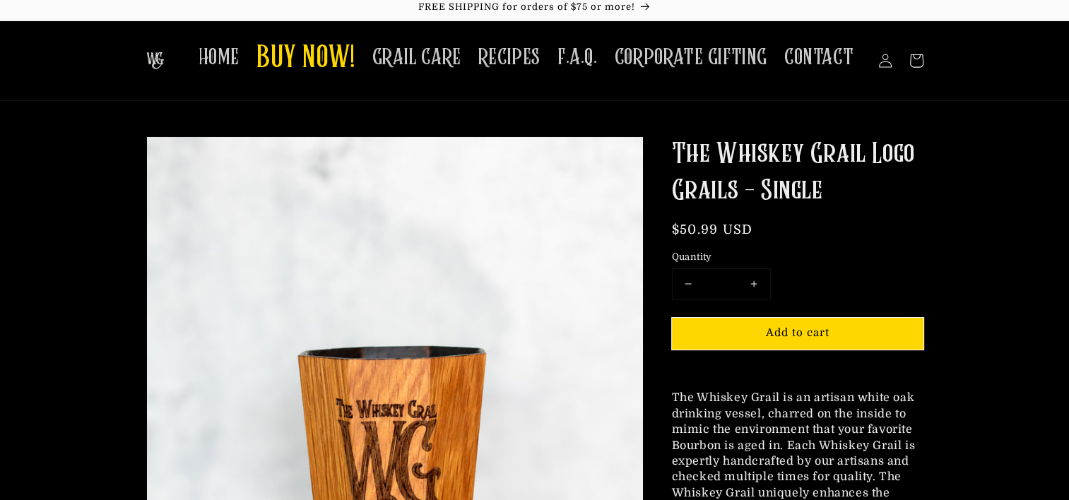 The height and width of the screenshot is (500, 1069). What do you see at coordinates (417, 57) in the screenshot?
I see `span: GRAIL CARE` at bounding box center [417, 57].